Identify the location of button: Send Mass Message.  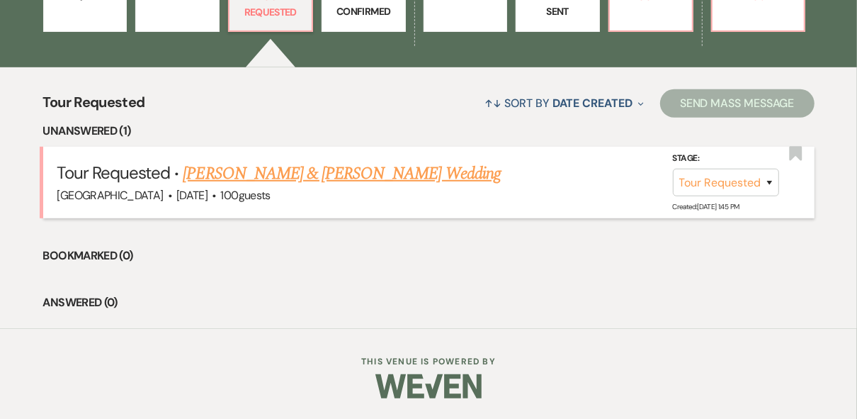
(737, 103).